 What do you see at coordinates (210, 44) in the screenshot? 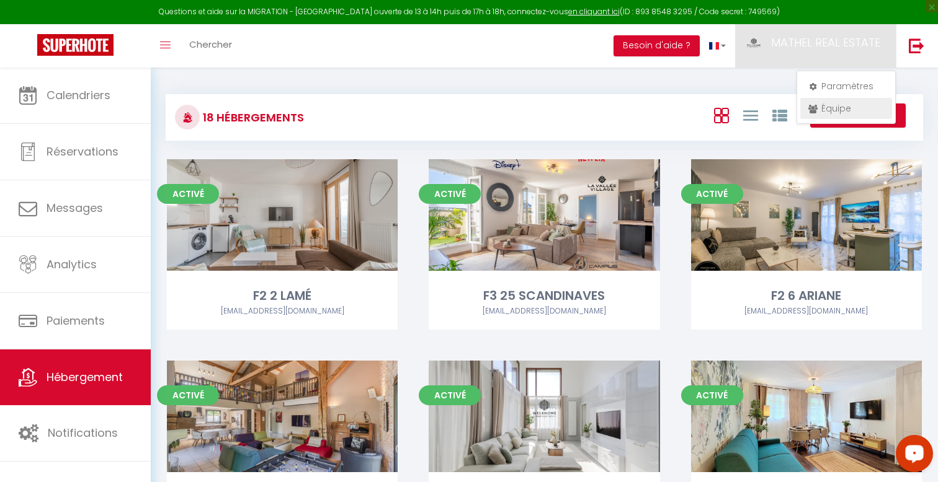
I see `span: Chercher` at bounding box center [210, 44].